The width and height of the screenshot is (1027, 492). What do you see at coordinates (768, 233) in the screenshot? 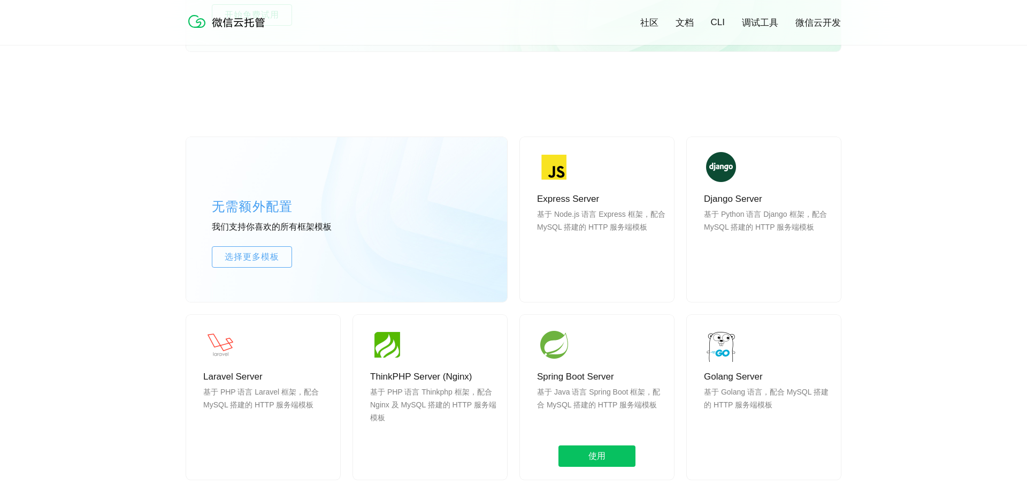
I see `p: 基于 Python 语言 Django 框架，配合 MySQL 搭建的 HTTP 服务端模板` at bounding box center [768, 233].